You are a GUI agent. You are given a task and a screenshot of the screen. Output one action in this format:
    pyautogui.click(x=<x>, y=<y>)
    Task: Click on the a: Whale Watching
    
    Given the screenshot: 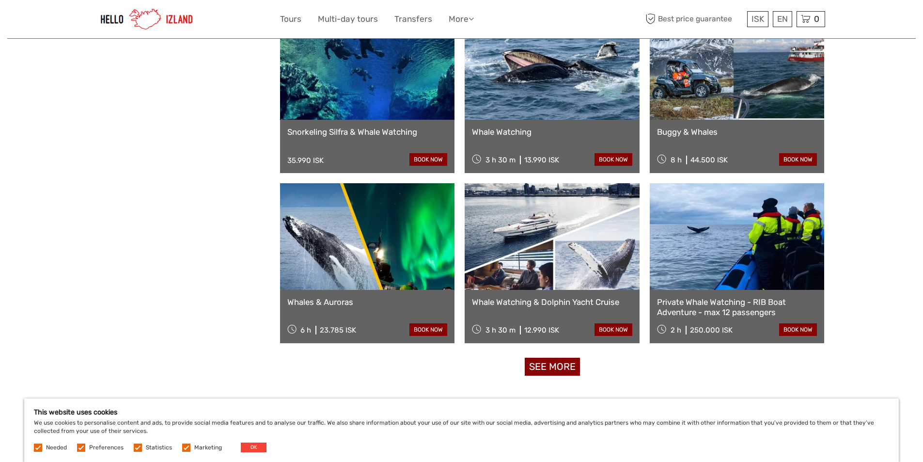 What is the action you would take?
    pyautogui.click(x=552, y=132)
    